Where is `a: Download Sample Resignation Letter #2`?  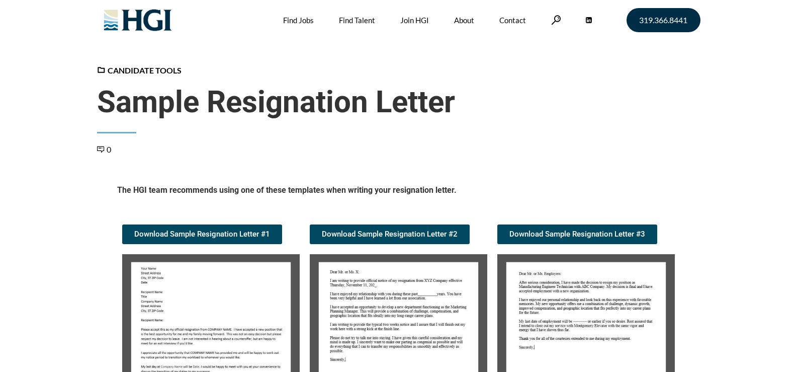
a: Download Sample Resignation Letter #2 is located at coordinates (390, 234).